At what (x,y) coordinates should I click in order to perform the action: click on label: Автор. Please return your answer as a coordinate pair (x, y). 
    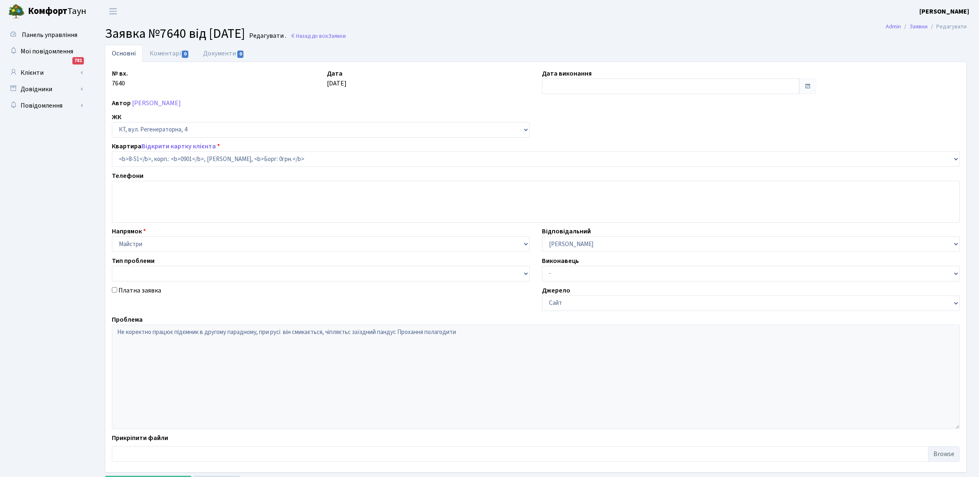
    Looking at the image, I should click on (121, 103).